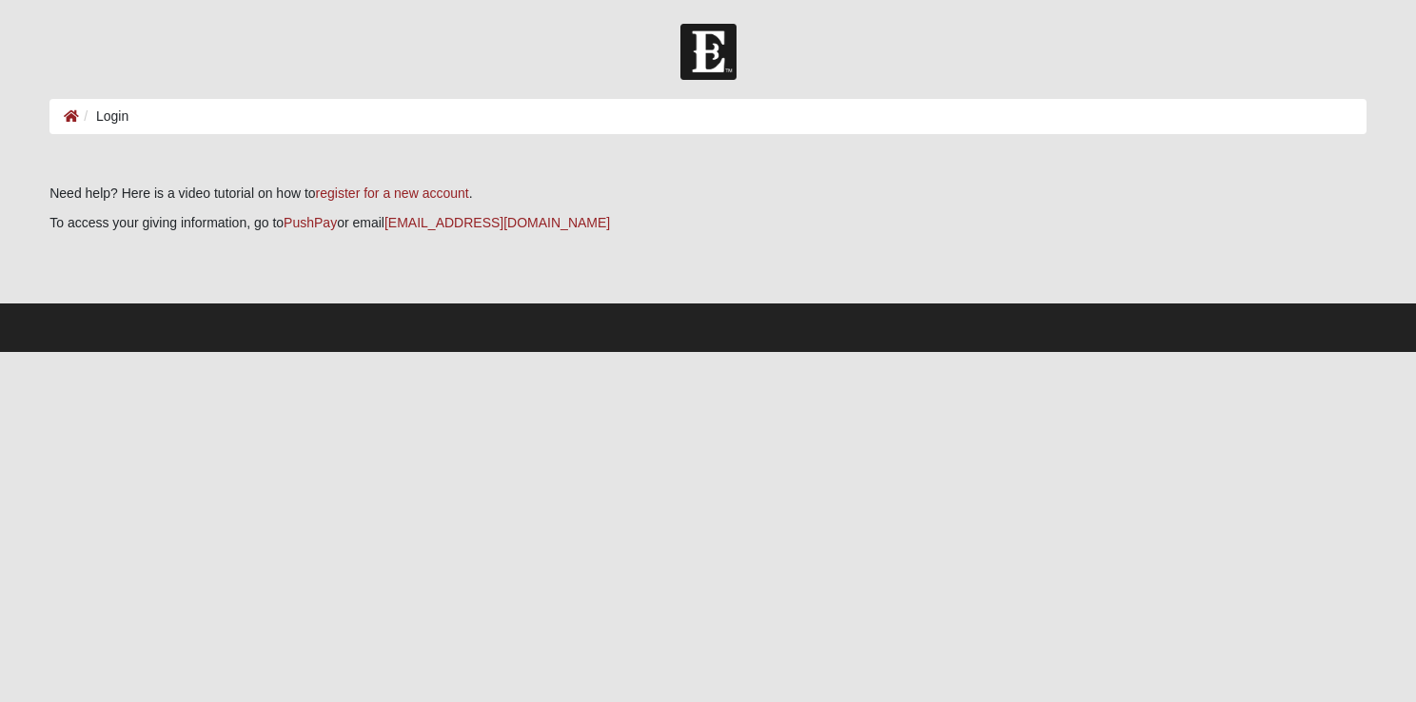 The height and width of the screenshot is (702, 1416). What do you see at coordinates (392, 193) in the screenshot?
I see `a: register for a new account` at bounding box center [392, 193].